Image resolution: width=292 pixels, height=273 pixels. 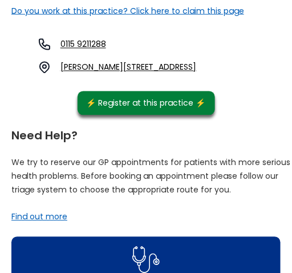 What do you see at coordinates (146, 103) in the screenshot?
I see `a: ⚡️ Register at this practice ⚡️` at bounding box center [146, 103].